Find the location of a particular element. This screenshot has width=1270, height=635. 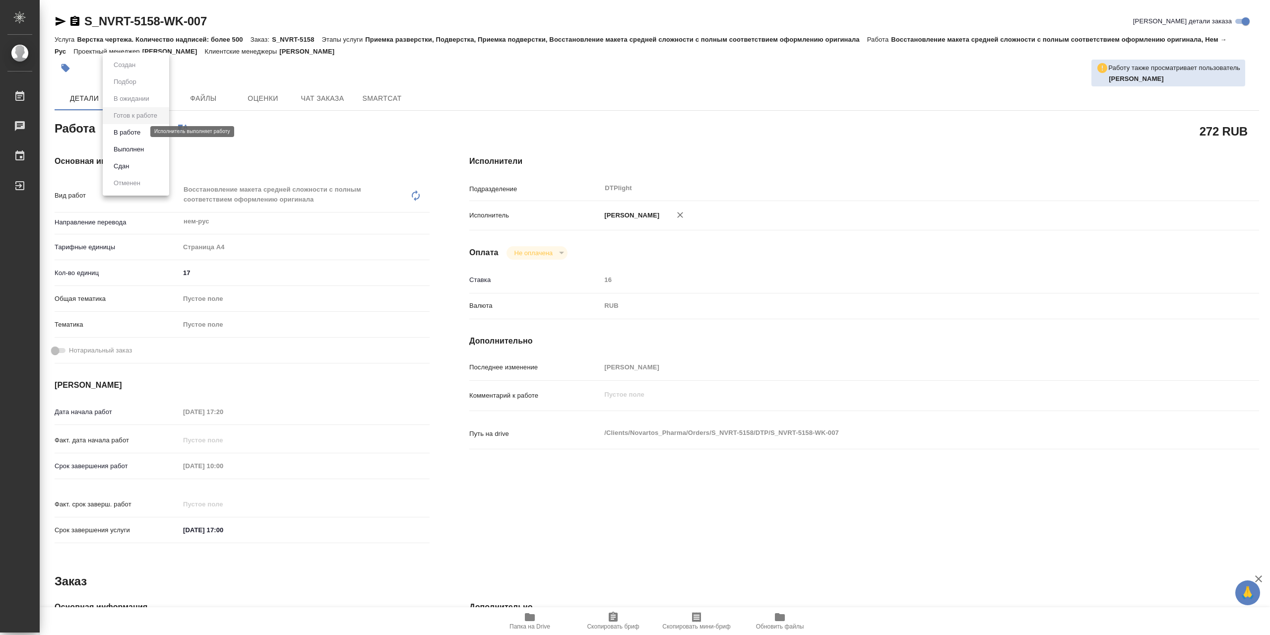

button: В ожидании is located at coordinates (131, 99).